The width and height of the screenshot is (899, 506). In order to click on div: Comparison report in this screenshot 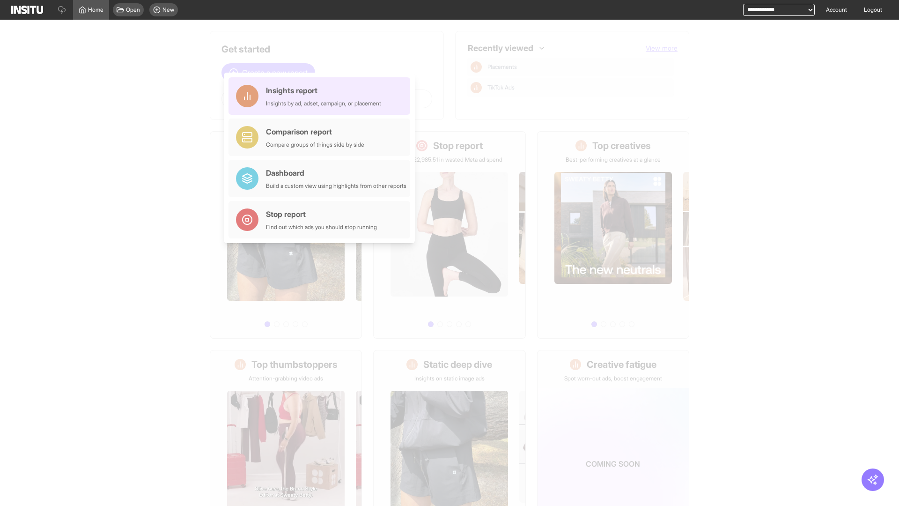, I will do `click(315, 132)`.